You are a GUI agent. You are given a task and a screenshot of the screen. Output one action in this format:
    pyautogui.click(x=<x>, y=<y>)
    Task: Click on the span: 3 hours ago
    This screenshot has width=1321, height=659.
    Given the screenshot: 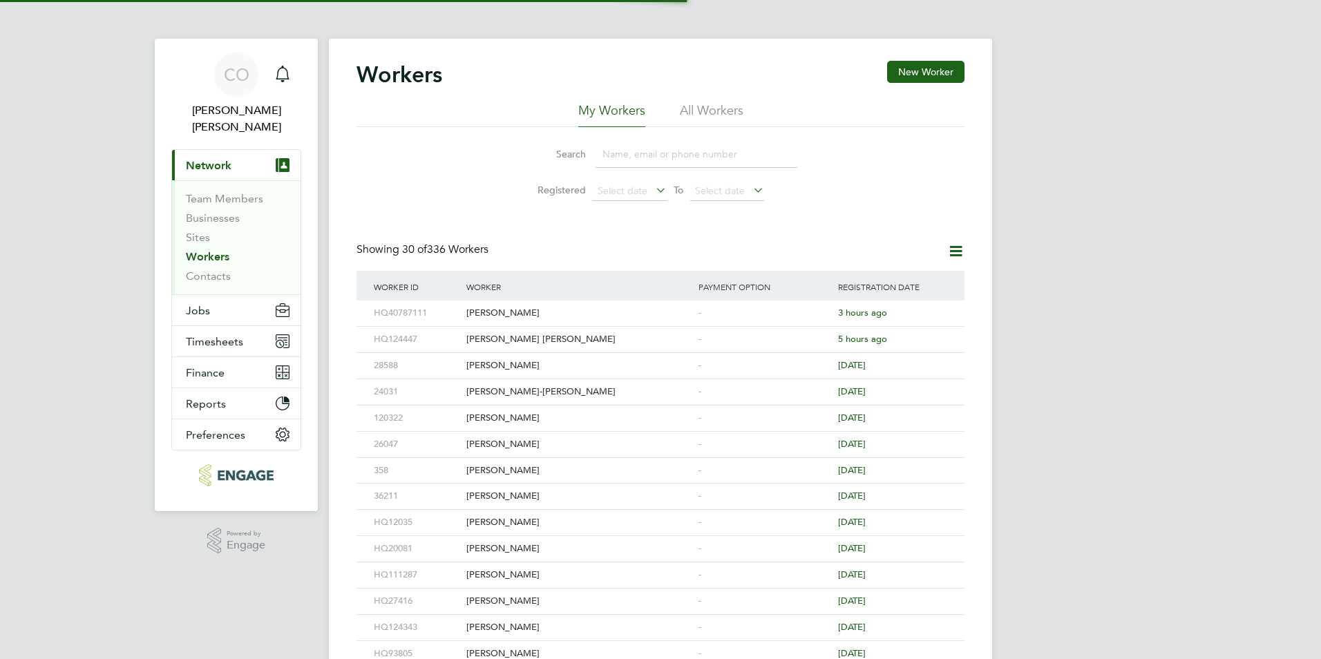 What is the action you would take?
    pyautogui.click(x=863, y=312)
    